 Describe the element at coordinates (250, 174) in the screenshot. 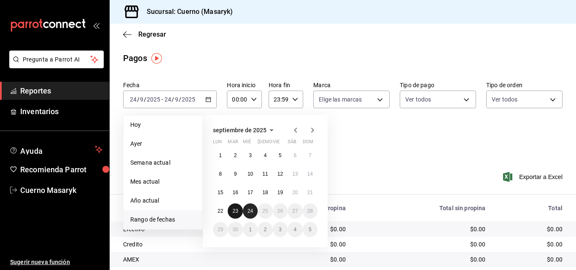

I see `button: 10 de septiembre de 2025` at that location.